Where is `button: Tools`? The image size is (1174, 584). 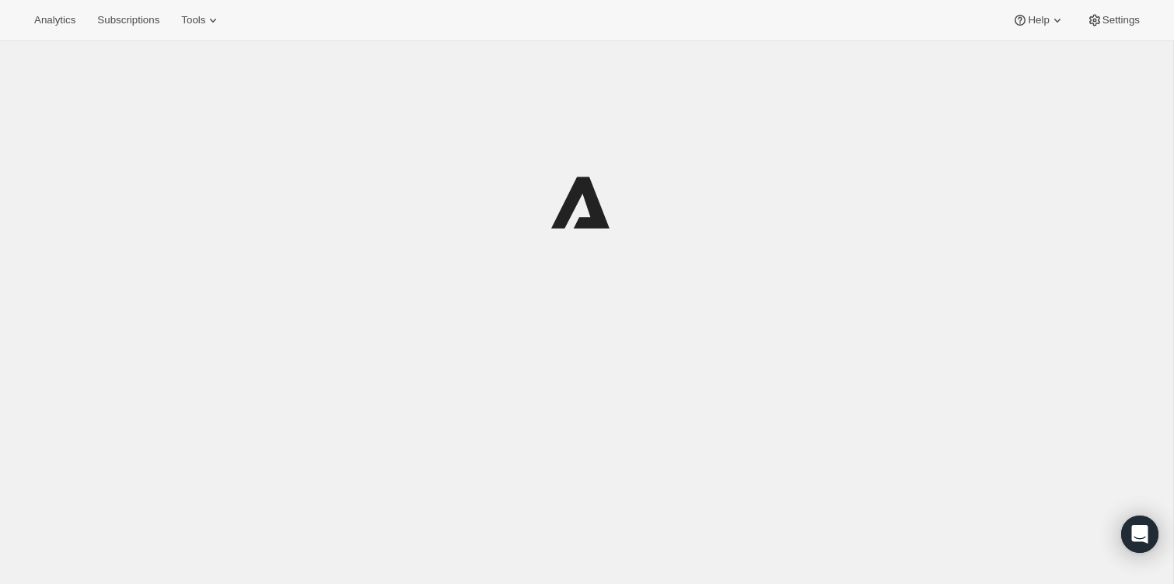
button: Tools is located at coordinates (201, 20).